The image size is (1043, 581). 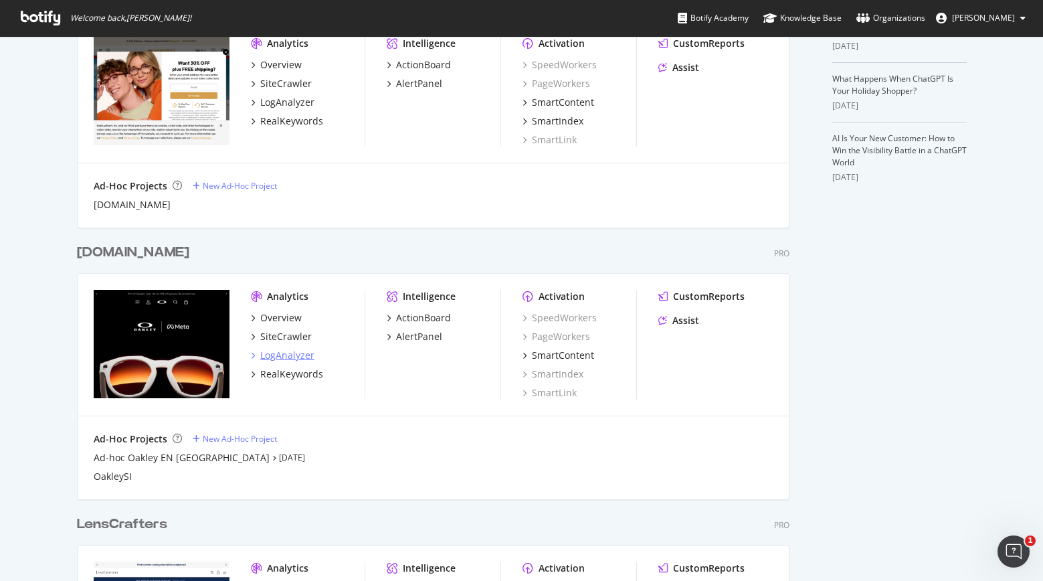 I want to click on img: www.oakley.com, so click(x=161, y=344).